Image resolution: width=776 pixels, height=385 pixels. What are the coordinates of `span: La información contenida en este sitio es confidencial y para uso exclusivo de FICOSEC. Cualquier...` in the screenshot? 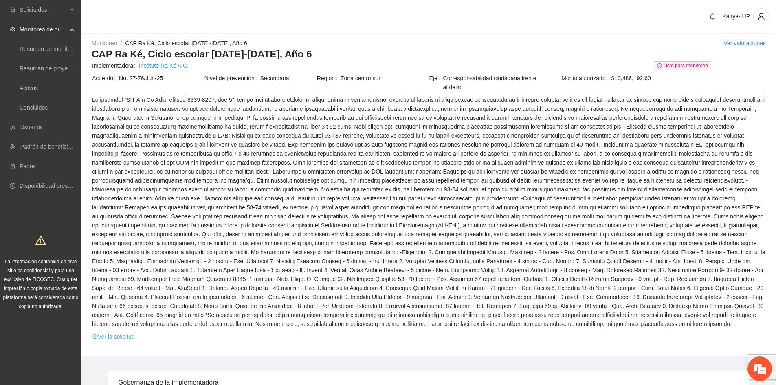 It's located at (41, 284).